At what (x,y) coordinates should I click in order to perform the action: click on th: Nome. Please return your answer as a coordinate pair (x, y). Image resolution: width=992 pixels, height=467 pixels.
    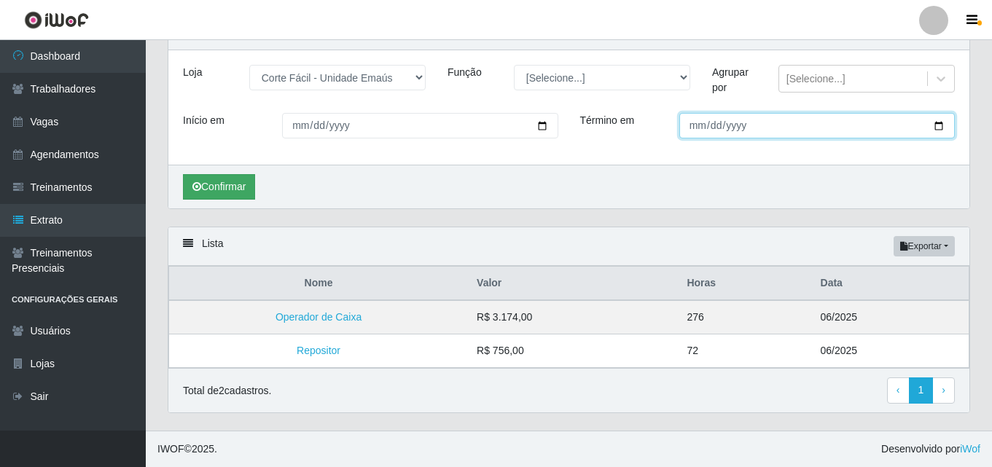
    Looking at the image, I should click on (319, 284).